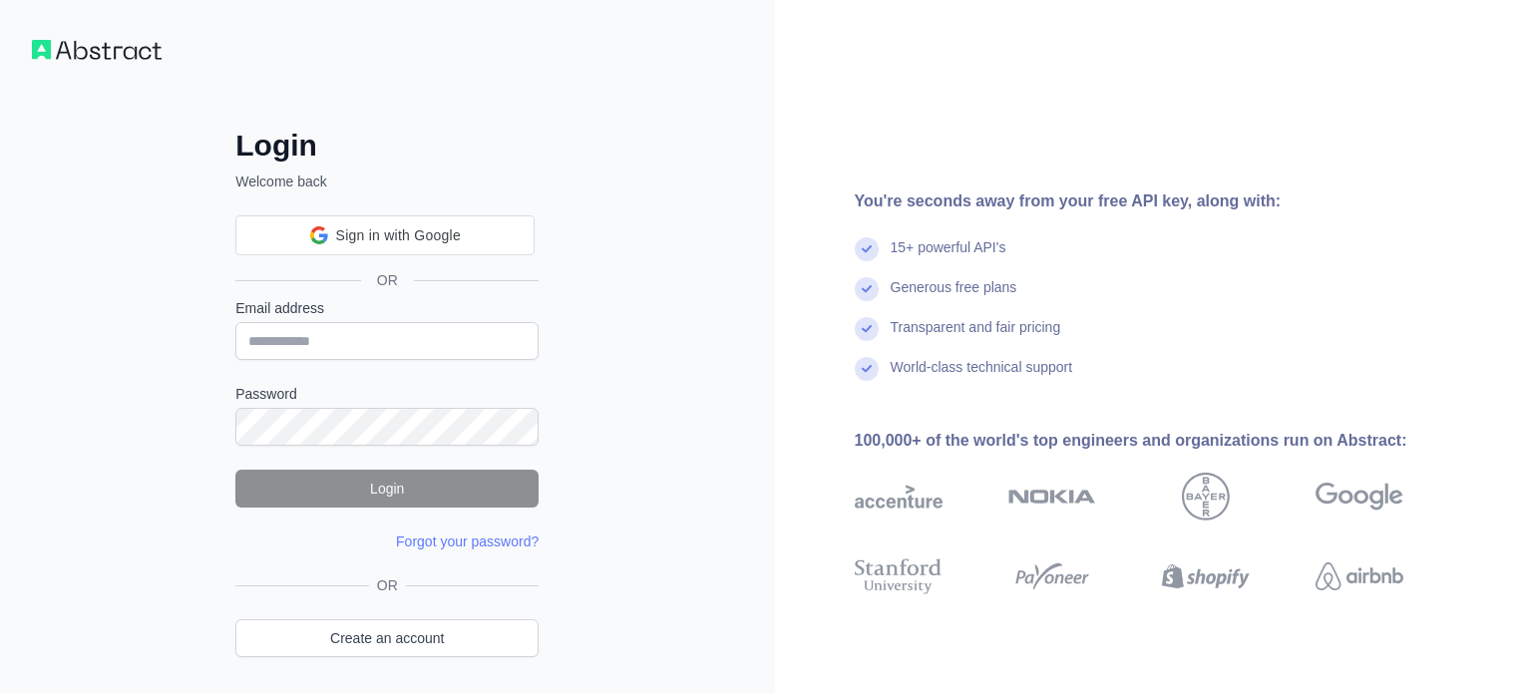 The image size is (1517, 693). What do you see at coordinates (387, 181) in the screenshot?
I see `p: Welcome back` at bounding box center [387, 181].